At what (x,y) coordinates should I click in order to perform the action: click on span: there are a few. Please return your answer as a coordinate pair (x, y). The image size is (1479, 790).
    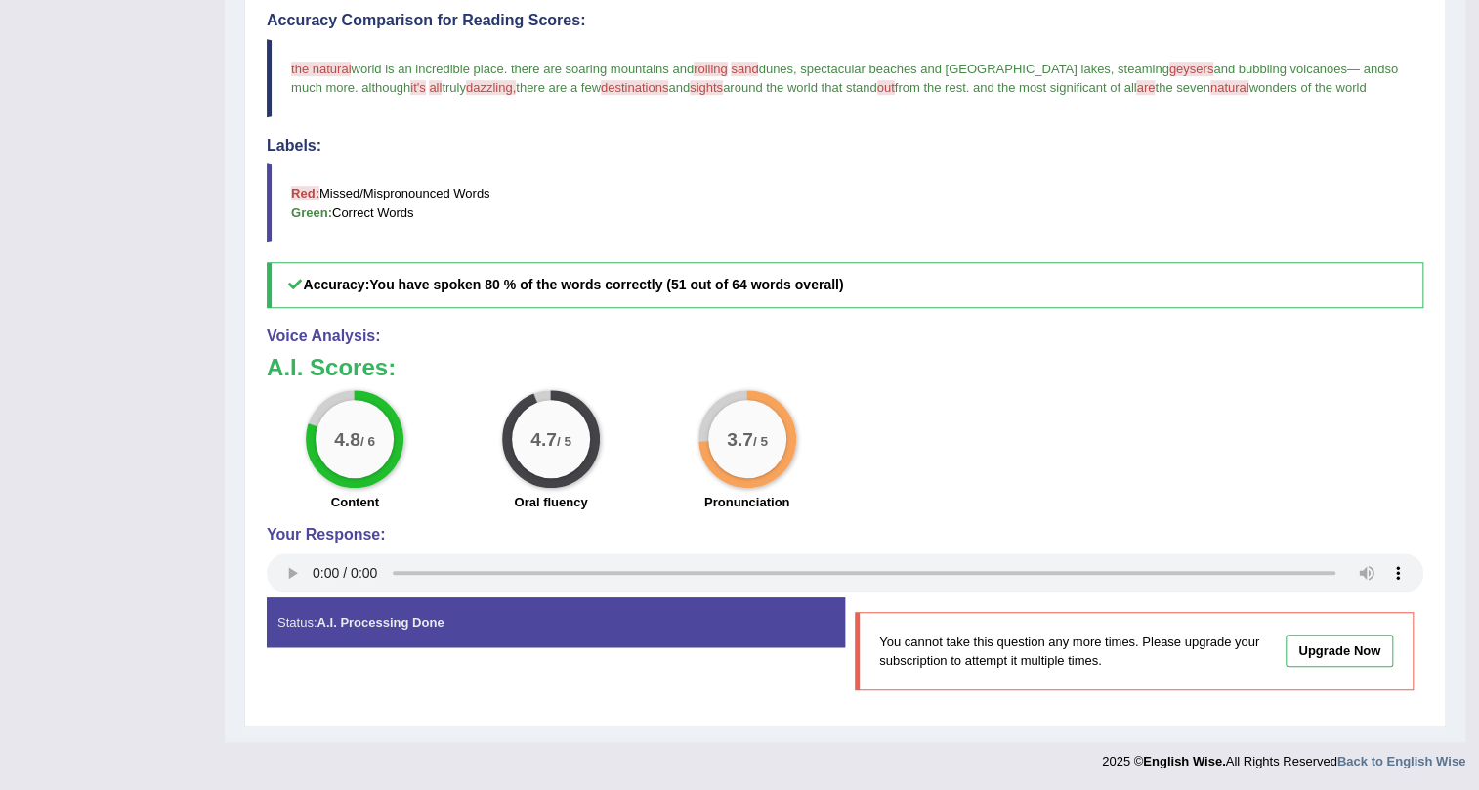
    Looking at the image, I should click on (558, 87).